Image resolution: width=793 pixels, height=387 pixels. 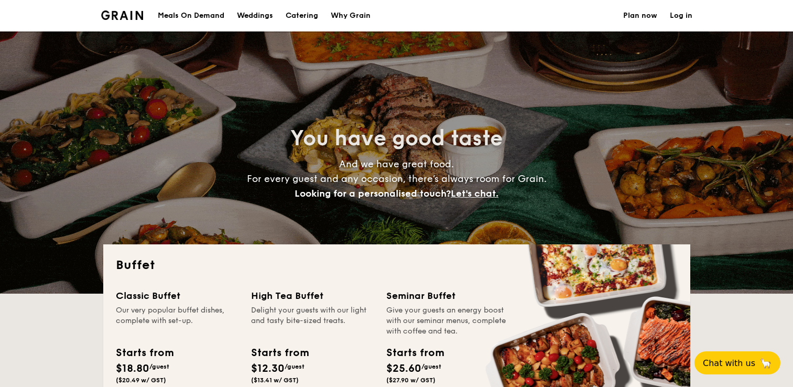 I want to click on button: Chat with us🦙, so click(x=738, y=363).